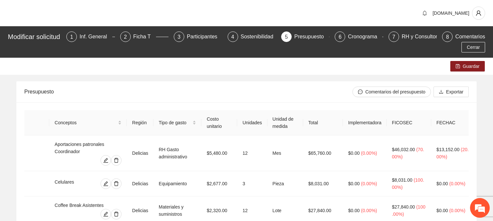 The height and width of the screenshot is (221, 493). What do you see at coordinates (125, 37) in the screenshot?
I see `span: 2` at bounding box center [125, 37].